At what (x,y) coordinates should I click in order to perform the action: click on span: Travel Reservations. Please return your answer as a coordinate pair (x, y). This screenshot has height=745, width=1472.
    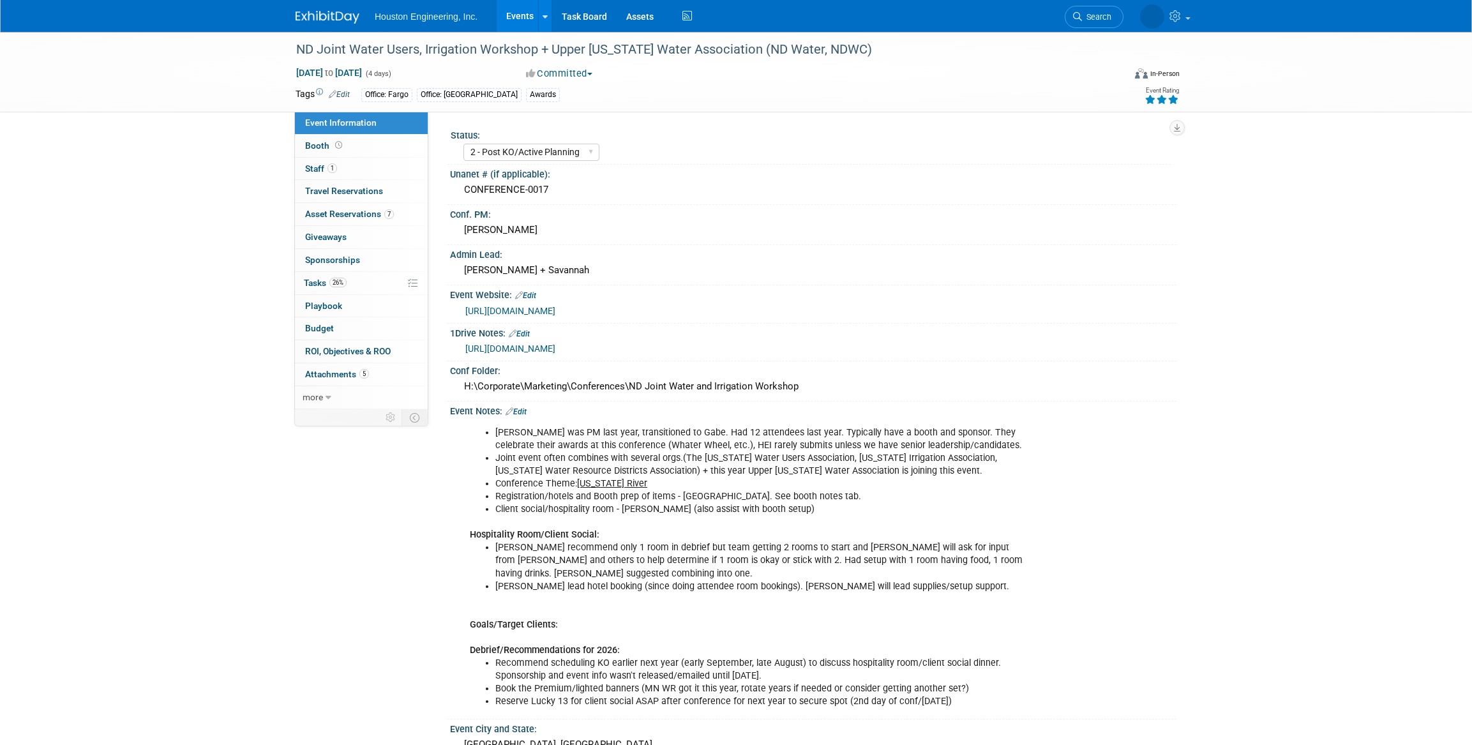
    Looking at the image, I should click on (344, 191).